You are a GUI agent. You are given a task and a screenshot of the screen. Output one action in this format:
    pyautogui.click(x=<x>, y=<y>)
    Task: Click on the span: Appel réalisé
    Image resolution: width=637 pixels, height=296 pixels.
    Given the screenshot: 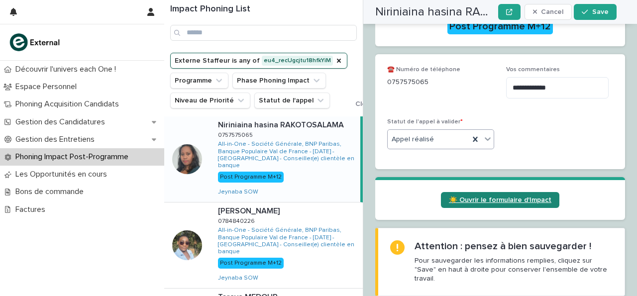 What is the action you would take?
    pyautogui.click(x=413, y=139)
    